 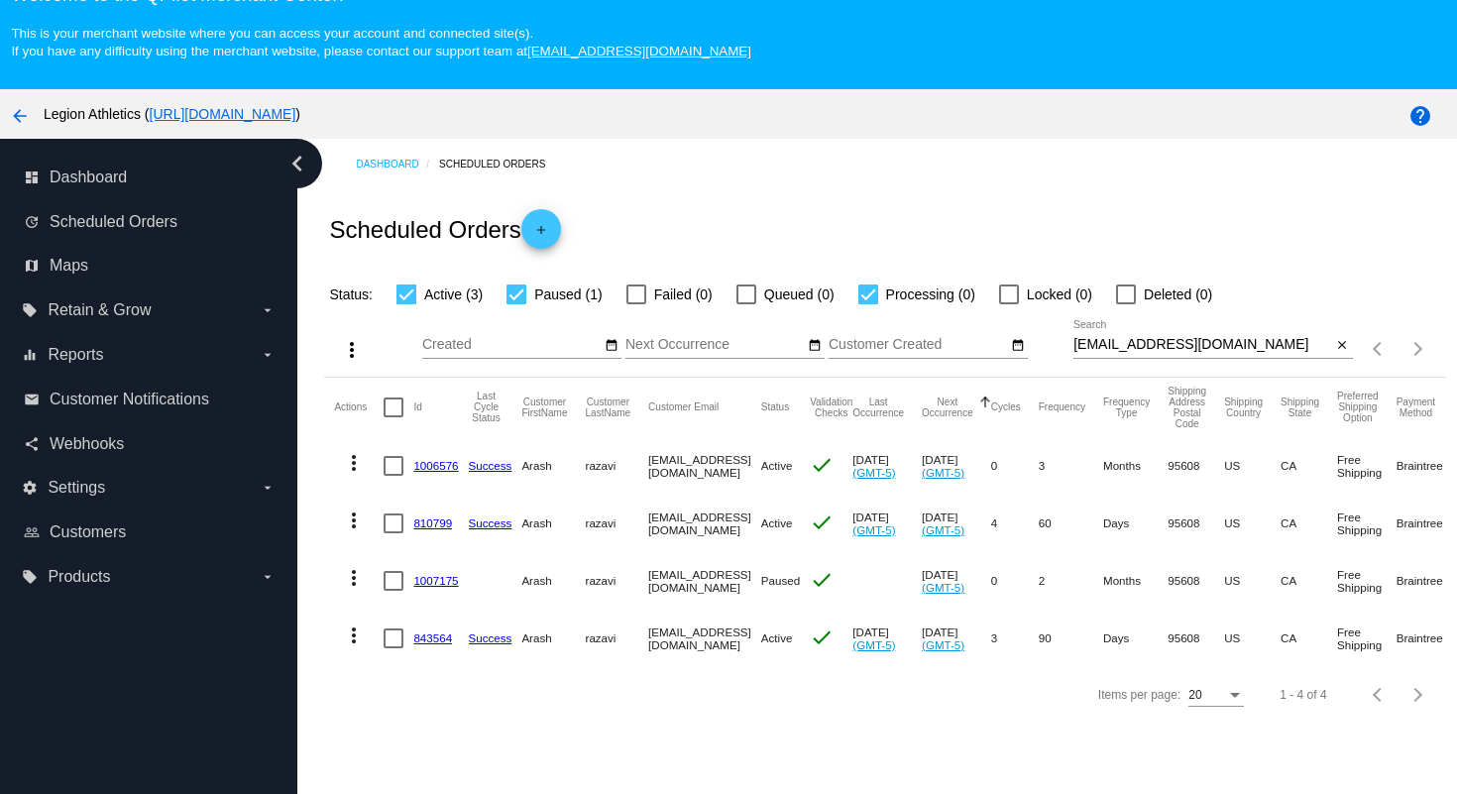 I want to click on i: map, so click(x=32, y=266).